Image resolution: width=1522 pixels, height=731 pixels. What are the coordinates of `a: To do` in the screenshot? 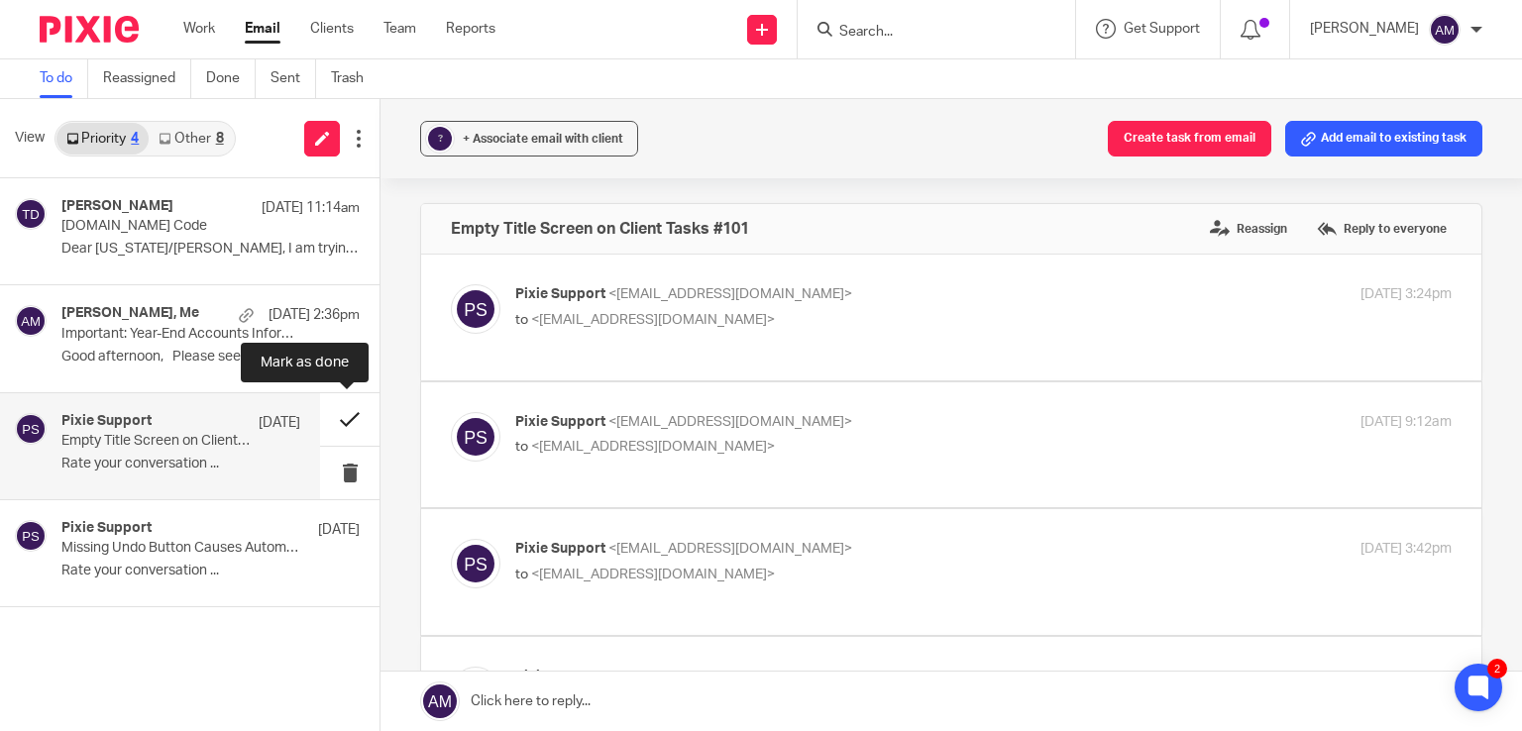 It's located at (63, 78).